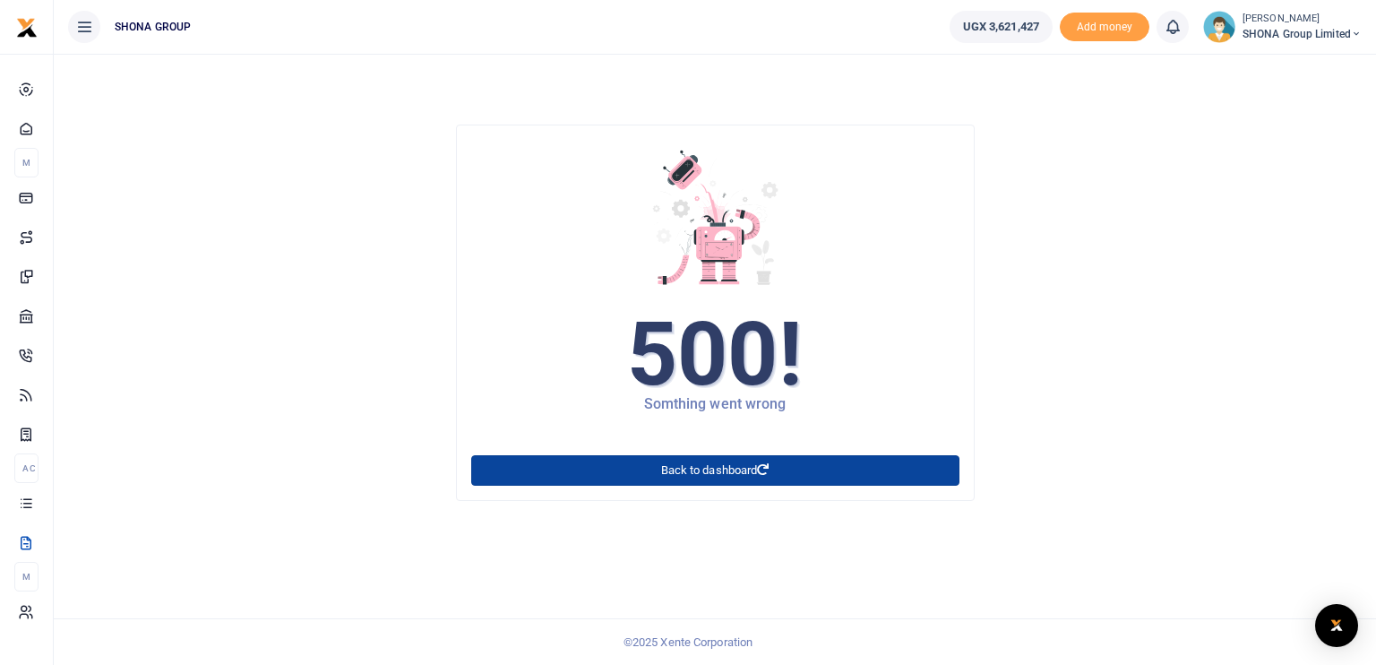 The height and width of the screenshot is (665, 1376). Describe the element at coordinates (1001, 27) in the screenshot. I see `li: Wallet ballance` at that location.